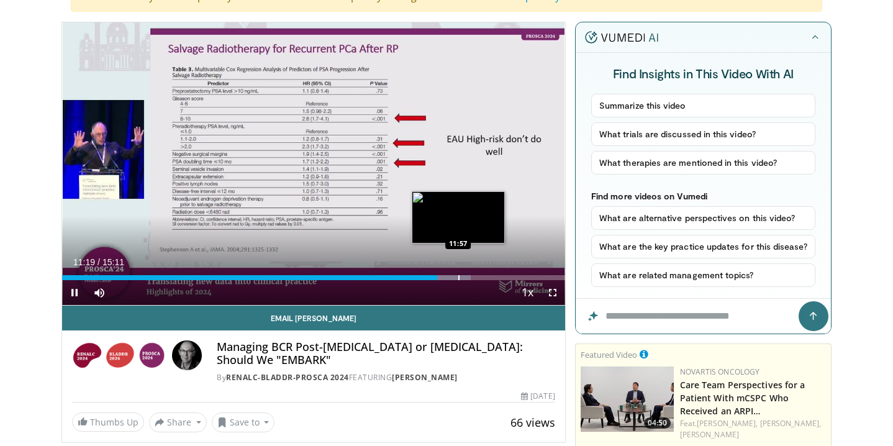  I want to click on h4: Find Insights in This Video With AI, so click(703, 73).